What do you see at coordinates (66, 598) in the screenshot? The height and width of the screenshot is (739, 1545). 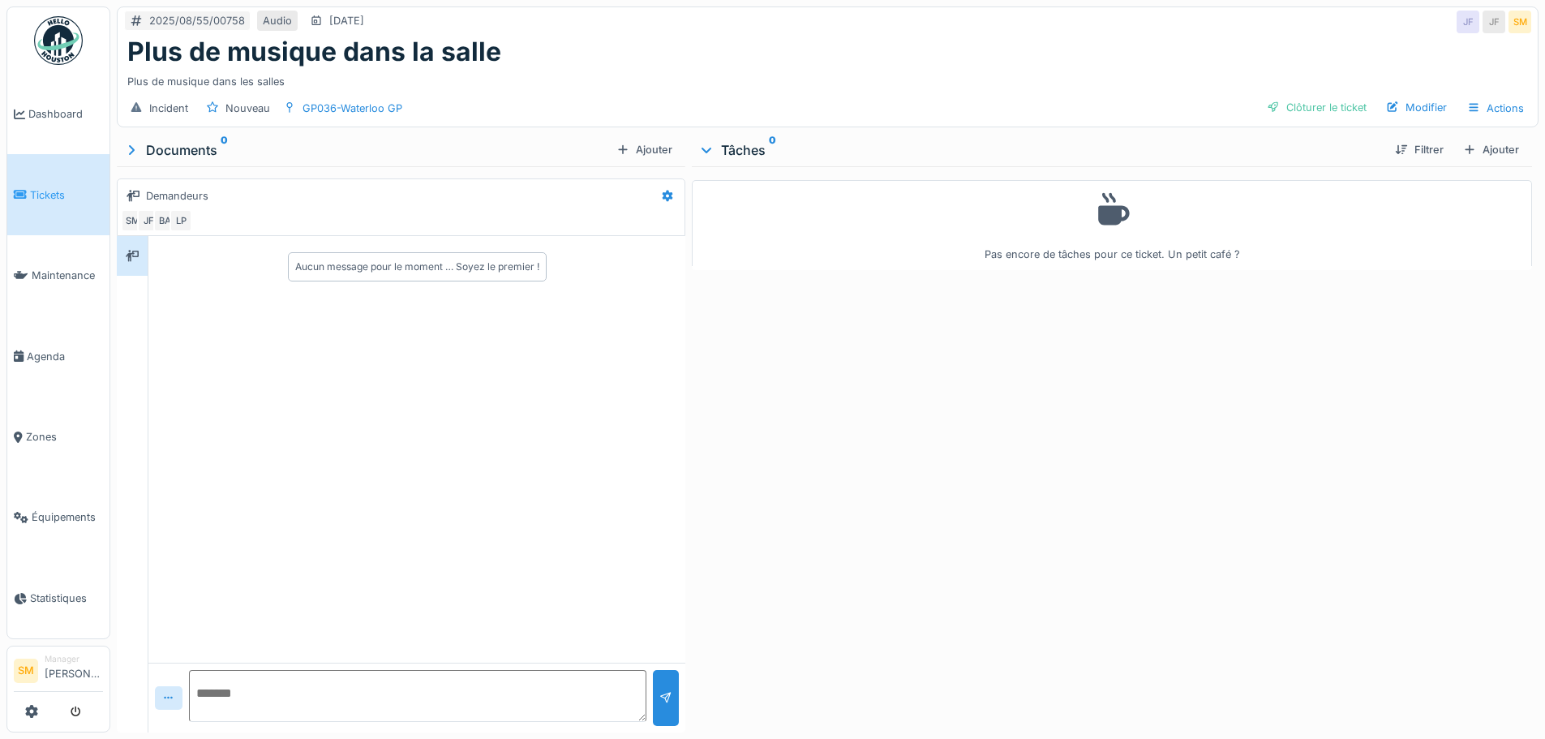 I see `span: Statistiques` at bounding box center [66, 598].